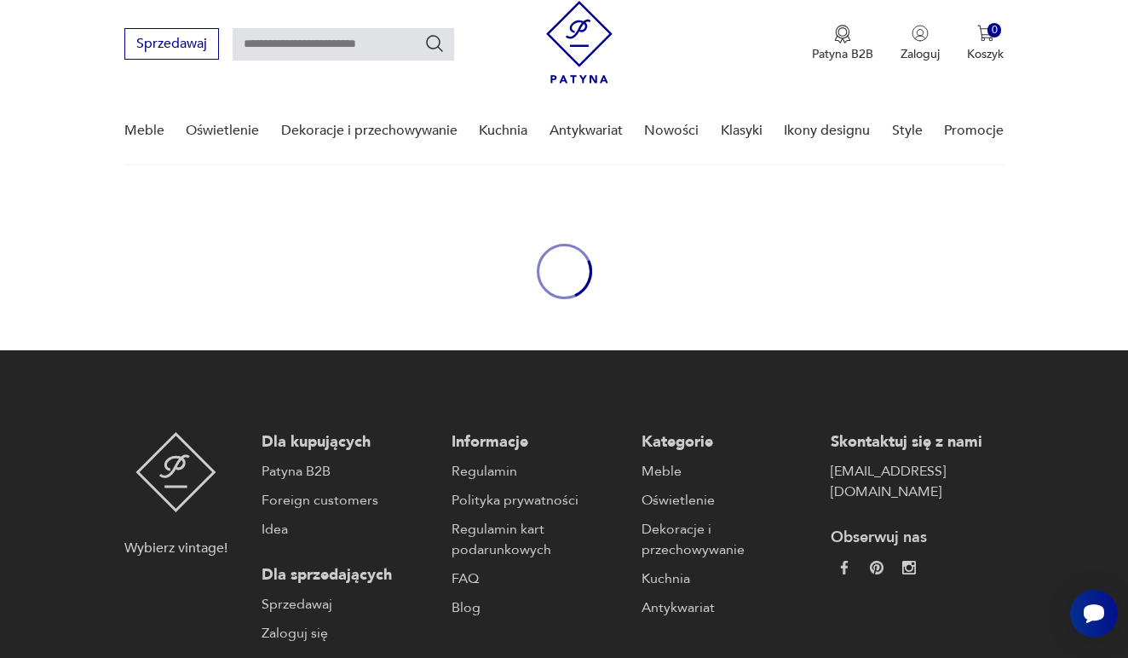 The height and width of the screenshot is (658, 1128). What do you see at coordinates (348, 500) in the screenshot?
I see `a: Foreign customers` at bounding box center [348, 500].